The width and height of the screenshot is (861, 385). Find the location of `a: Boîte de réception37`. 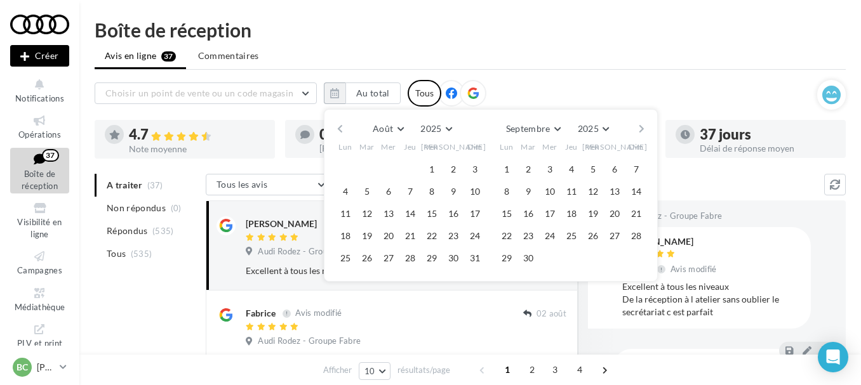

a: Boîte de réception37 is located at coordinates (39, 171).